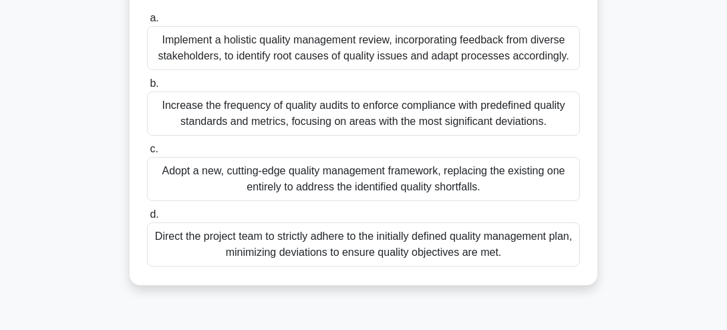 This screenshot has width=727, height=330. I want to click on div: Increase the frequency of quality audits to enforce compliance with predefined quality standards ..., so click(363, 114).